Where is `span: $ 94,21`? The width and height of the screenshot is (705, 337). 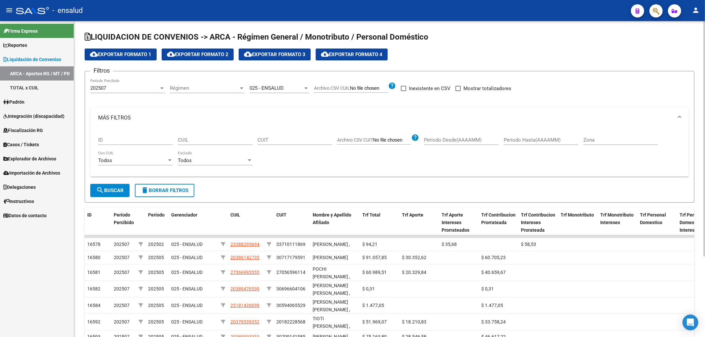
span: $ 94,21 is located at coordinates (370, 245).